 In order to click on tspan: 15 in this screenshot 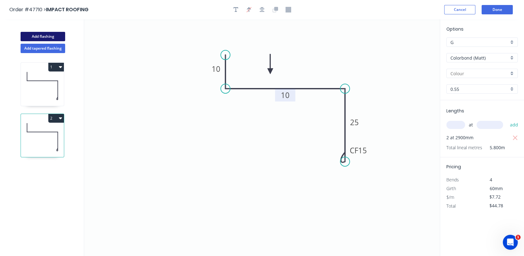, I will do `click(363, 150)`.